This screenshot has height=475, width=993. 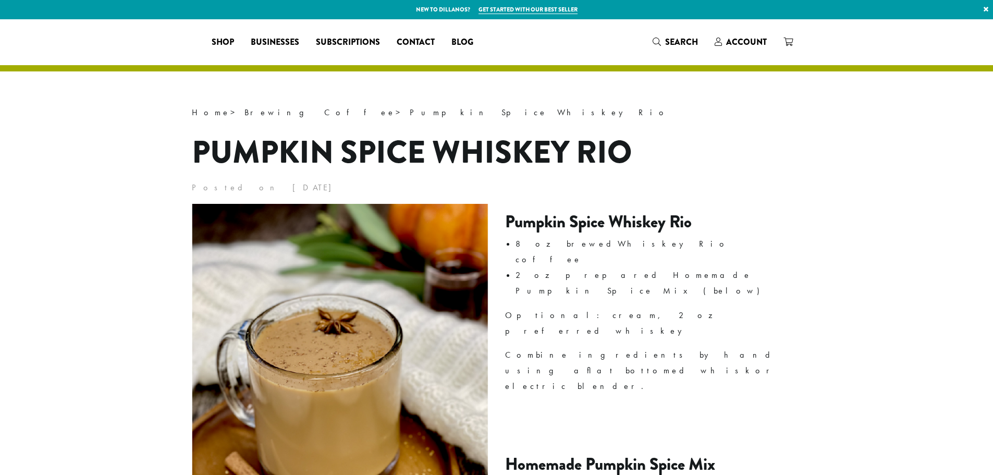 I want to click on a: Whiskey Rio coffee, so click(x=623, y=251).